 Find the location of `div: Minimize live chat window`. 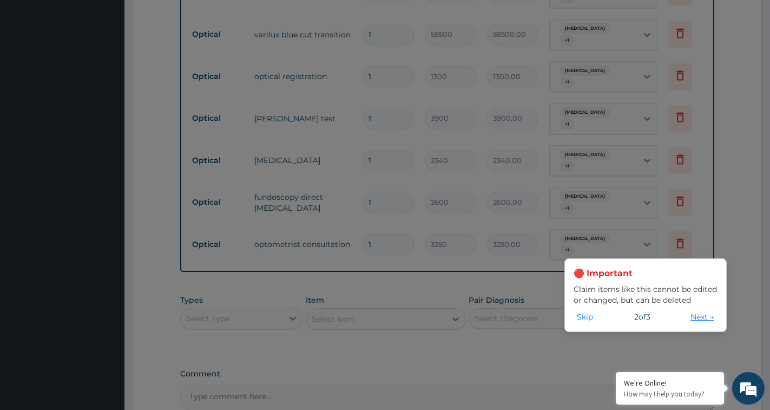

div: Minimize live chat window is located at coordinates (191, 18).